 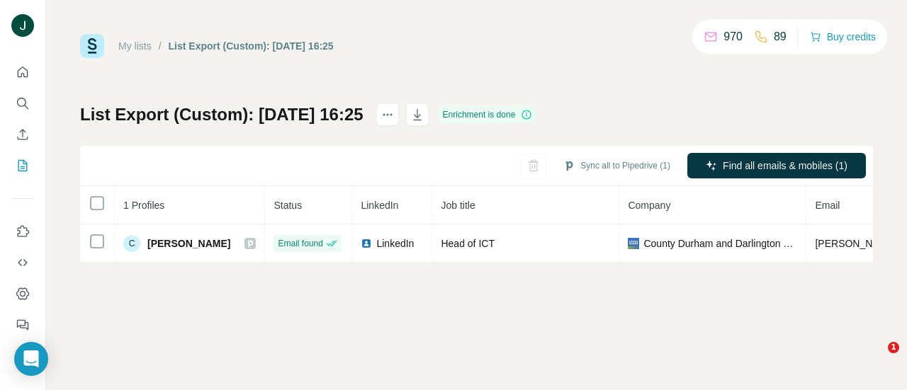 I want to click on p: 970, so click(x=733, y=37).